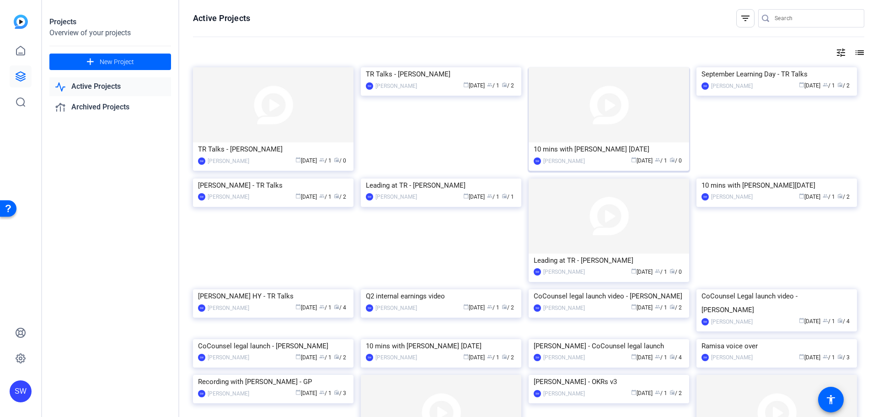 This screenshot has height=417, width=878. I want to click on span: / 3, so click(844, 357).